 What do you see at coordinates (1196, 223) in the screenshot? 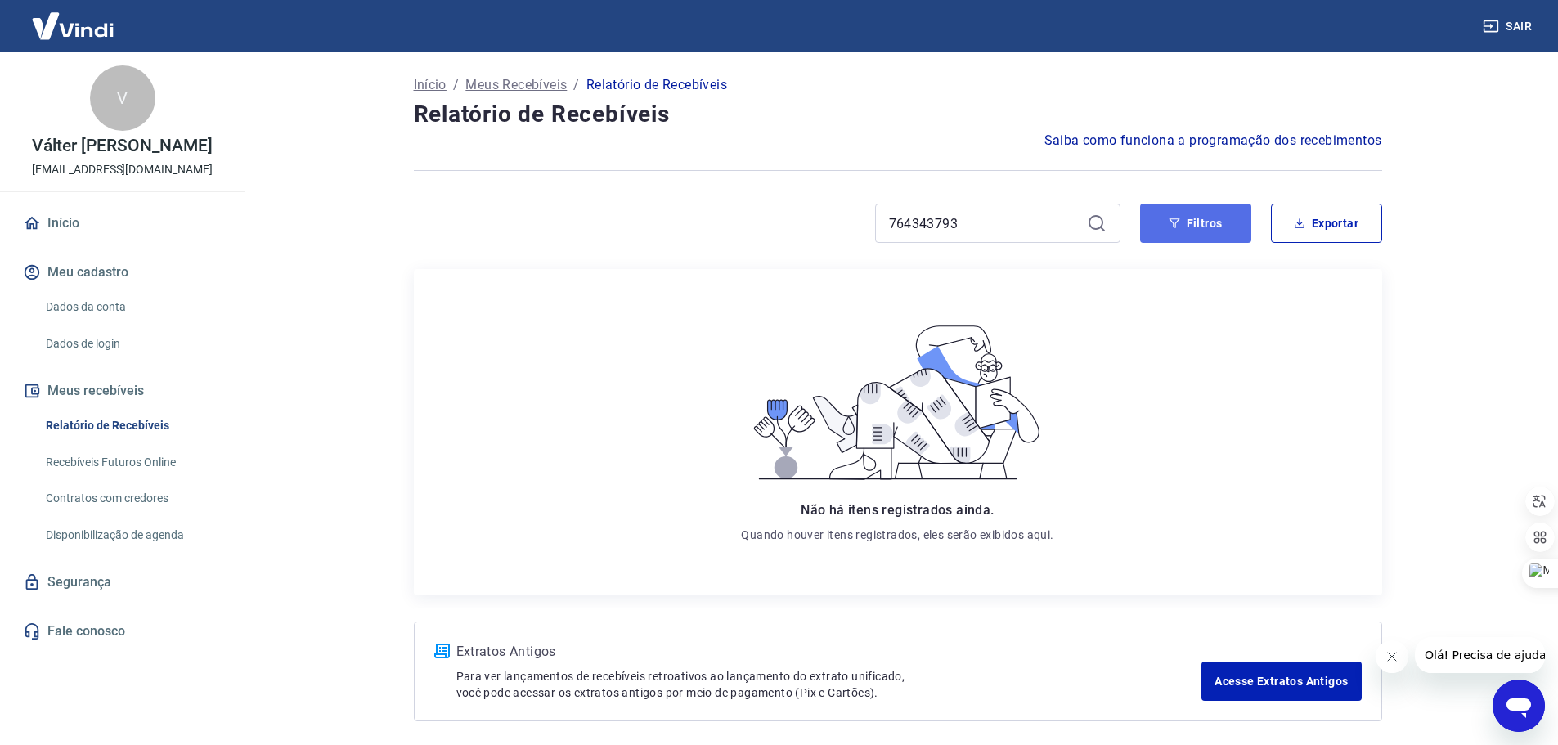
I see `button: Filtros` at bounding box center [1196, 223].